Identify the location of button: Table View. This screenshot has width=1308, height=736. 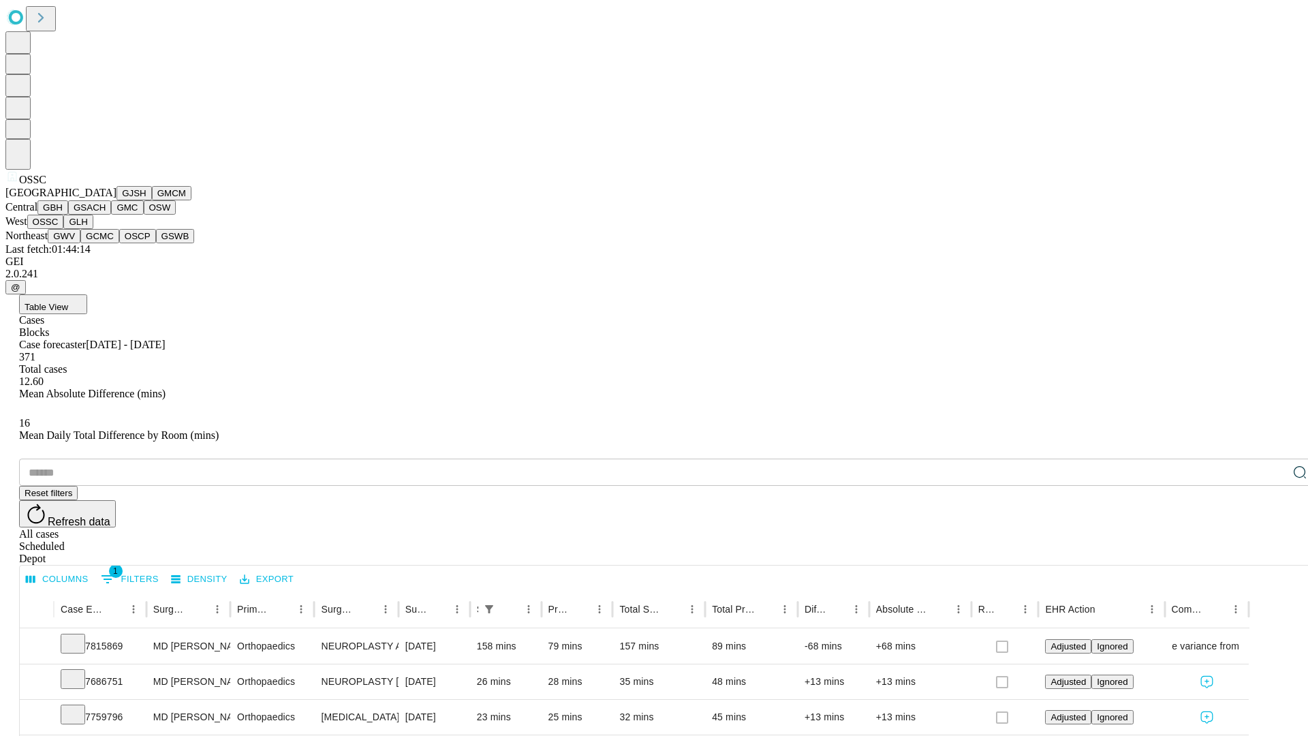
(53, 304).